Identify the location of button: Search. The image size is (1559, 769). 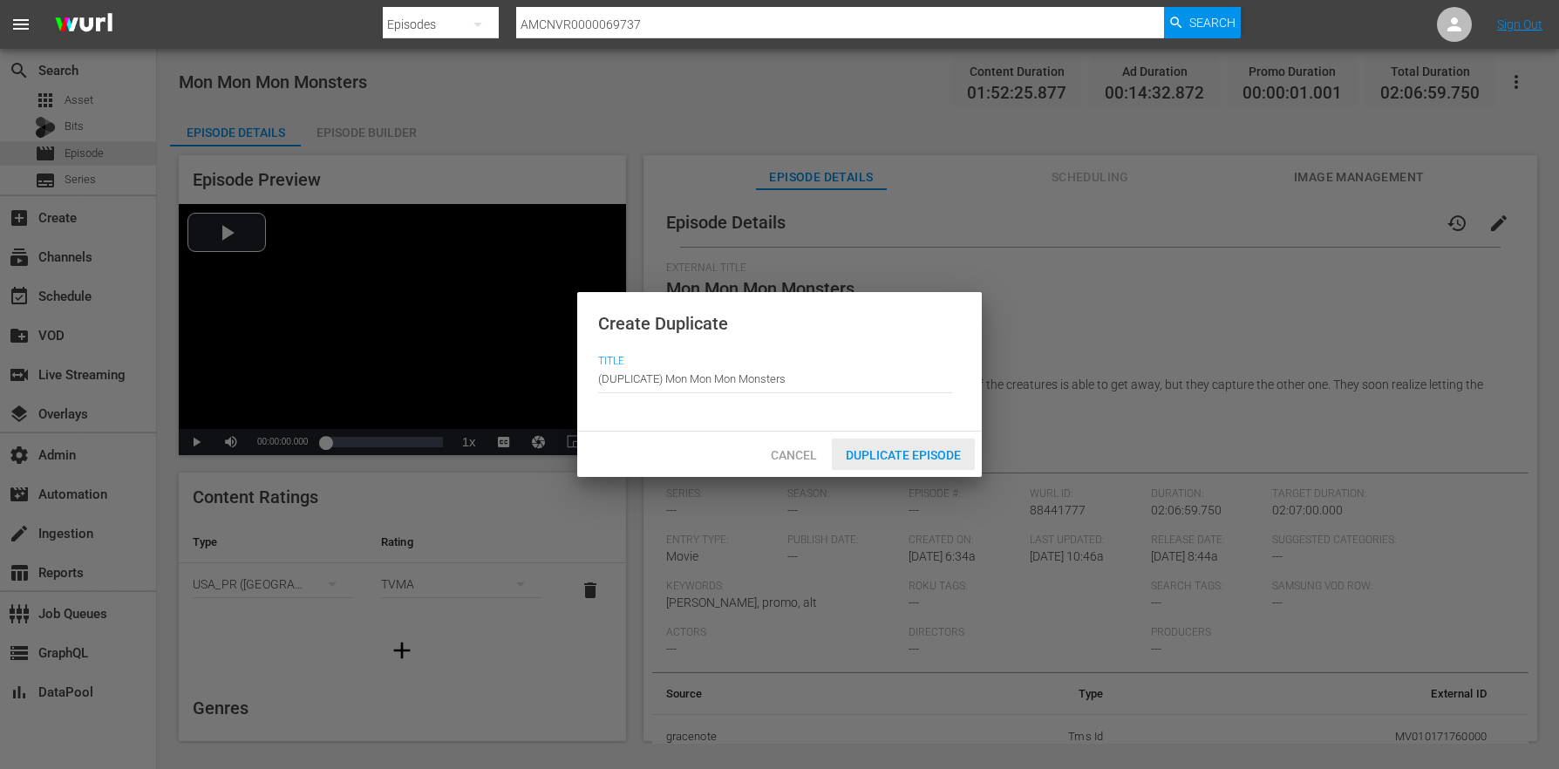
(1202, 23).